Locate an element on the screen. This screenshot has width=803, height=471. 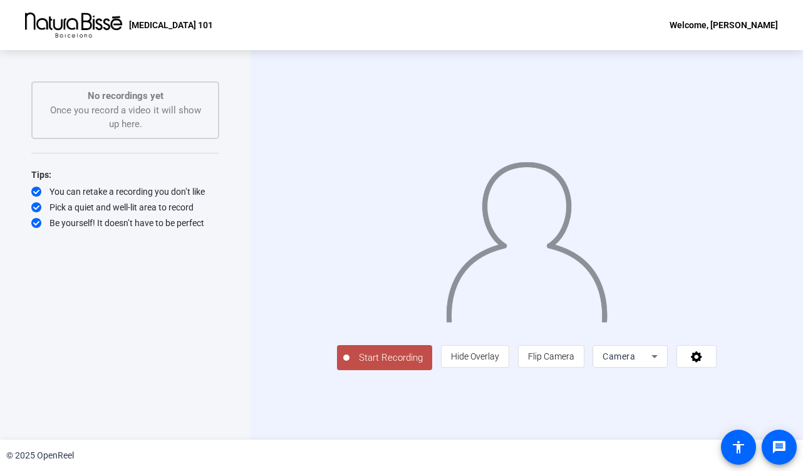
div: Once you record a video it will show up here. is located at coordinates (125, 110).